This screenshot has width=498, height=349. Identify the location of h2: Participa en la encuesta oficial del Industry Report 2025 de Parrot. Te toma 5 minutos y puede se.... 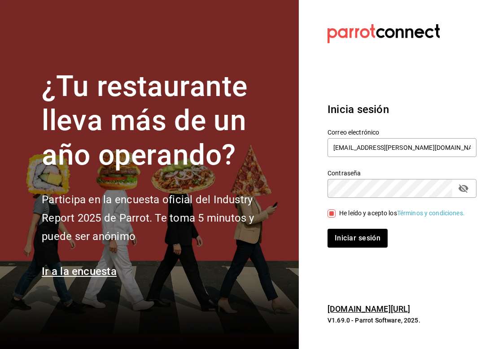
(163, 218).